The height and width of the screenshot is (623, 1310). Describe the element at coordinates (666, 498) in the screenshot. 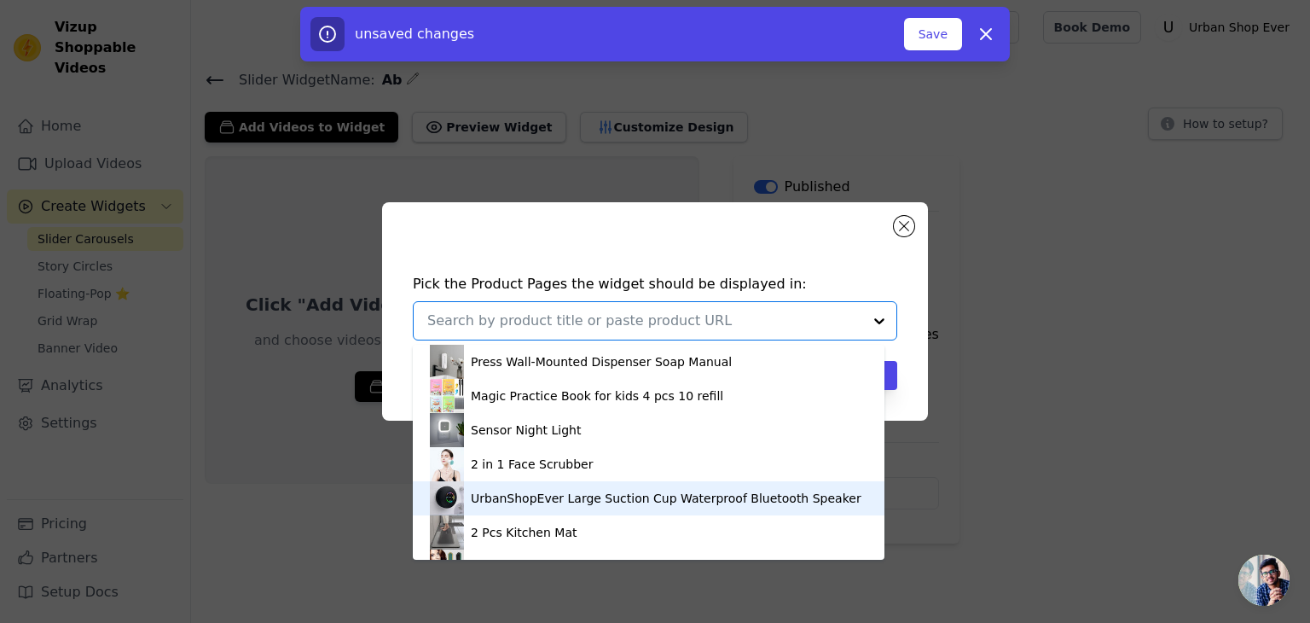

I see `div: UrbanShopEver Large Suction Cup Waterproof Bluetooth Speaker` at that location.